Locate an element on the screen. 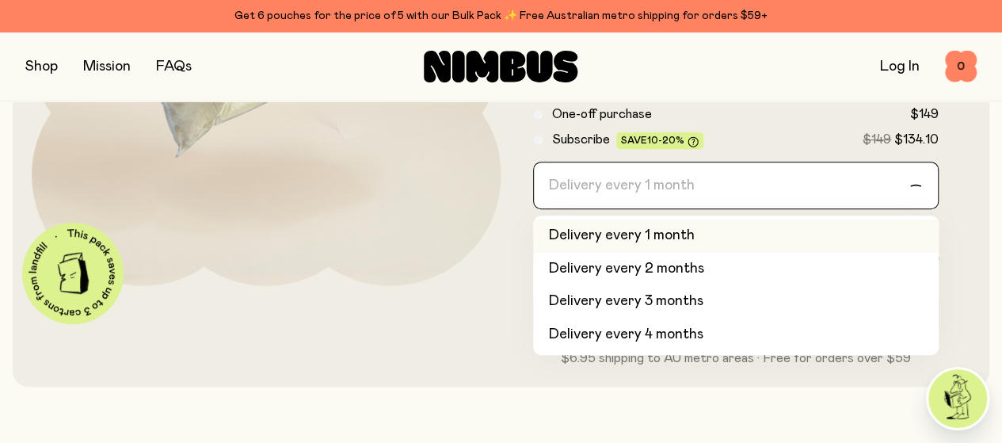 The width and height of the screenshot is (1002, 443). span: One-off purchase is located at coordinates (602, 114).